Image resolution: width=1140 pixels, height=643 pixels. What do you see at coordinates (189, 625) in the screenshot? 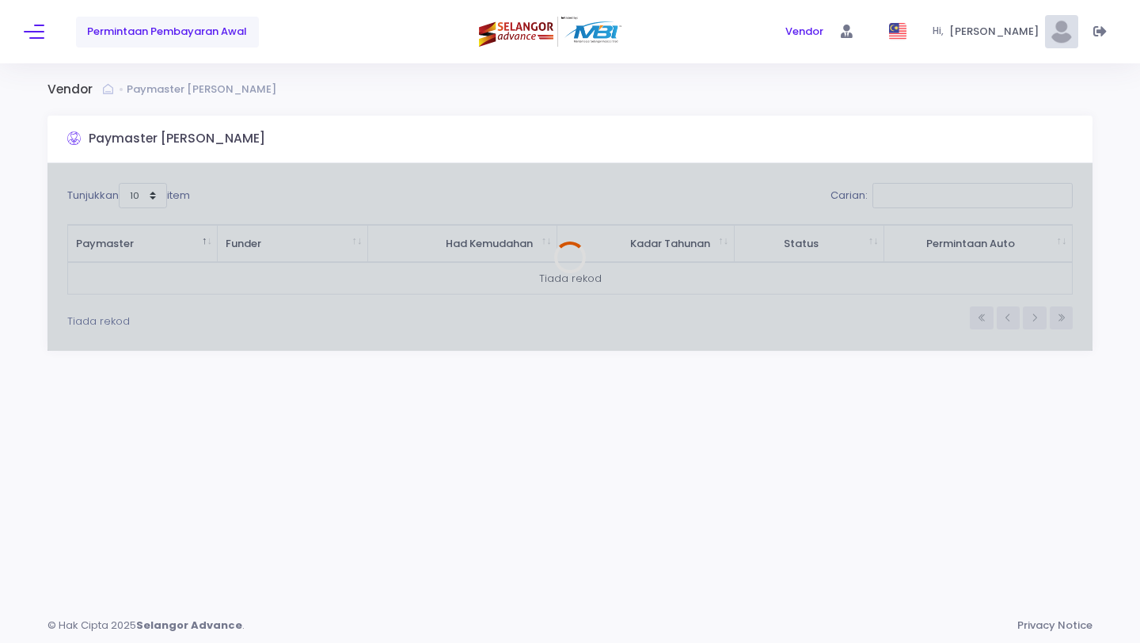
I see `strong: Selangor Advance` at bounding box center [189, 625].